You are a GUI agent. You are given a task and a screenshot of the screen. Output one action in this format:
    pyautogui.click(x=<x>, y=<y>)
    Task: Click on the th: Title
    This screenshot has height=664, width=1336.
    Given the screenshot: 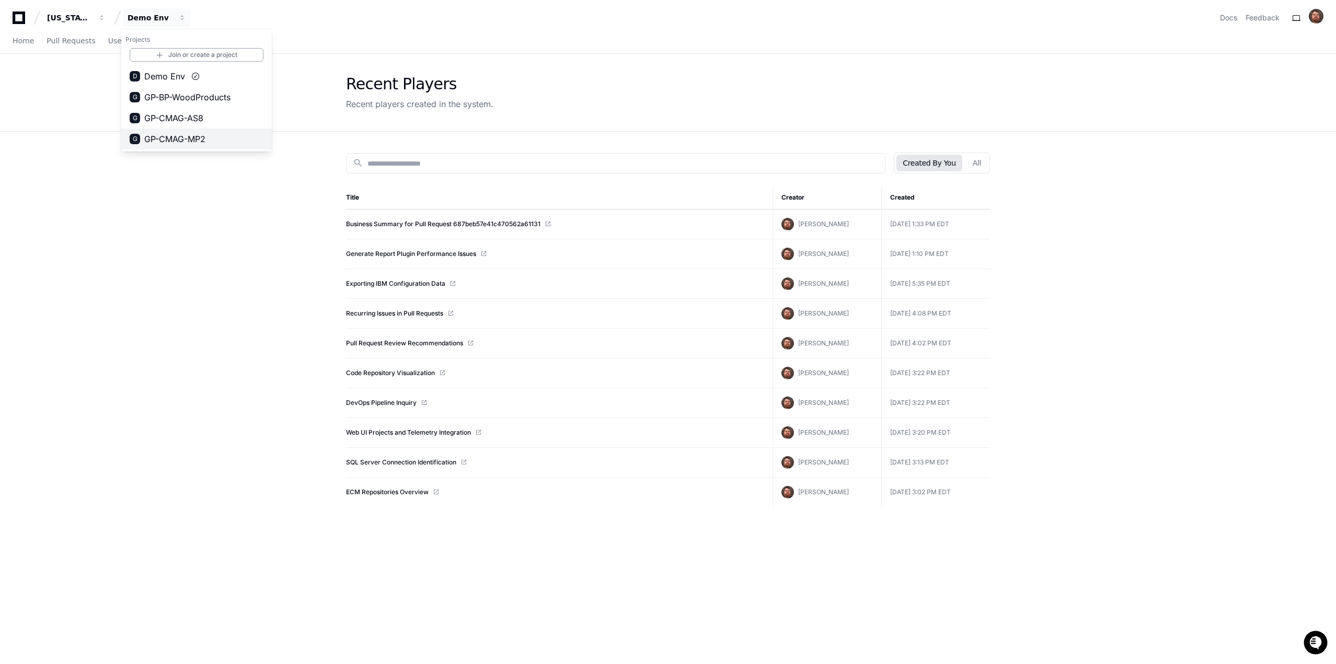 What is the action you would take?
    pyautogui.click(x=559, y=198)
    